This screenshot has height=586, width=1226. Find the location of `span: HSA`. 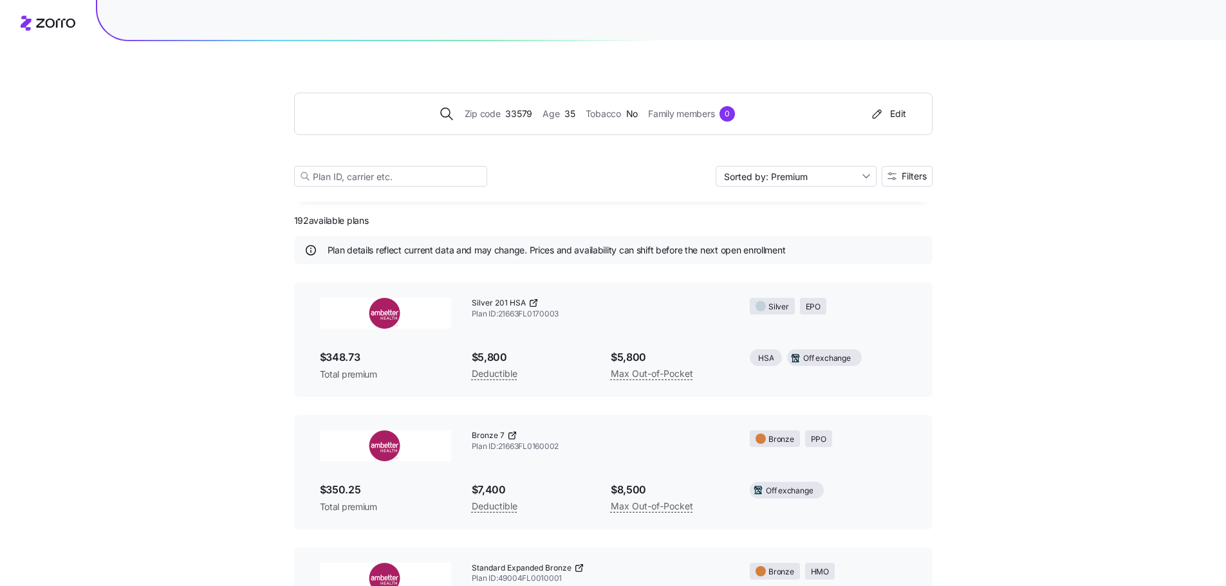

span: HSA is located at coordinates (766, 358).